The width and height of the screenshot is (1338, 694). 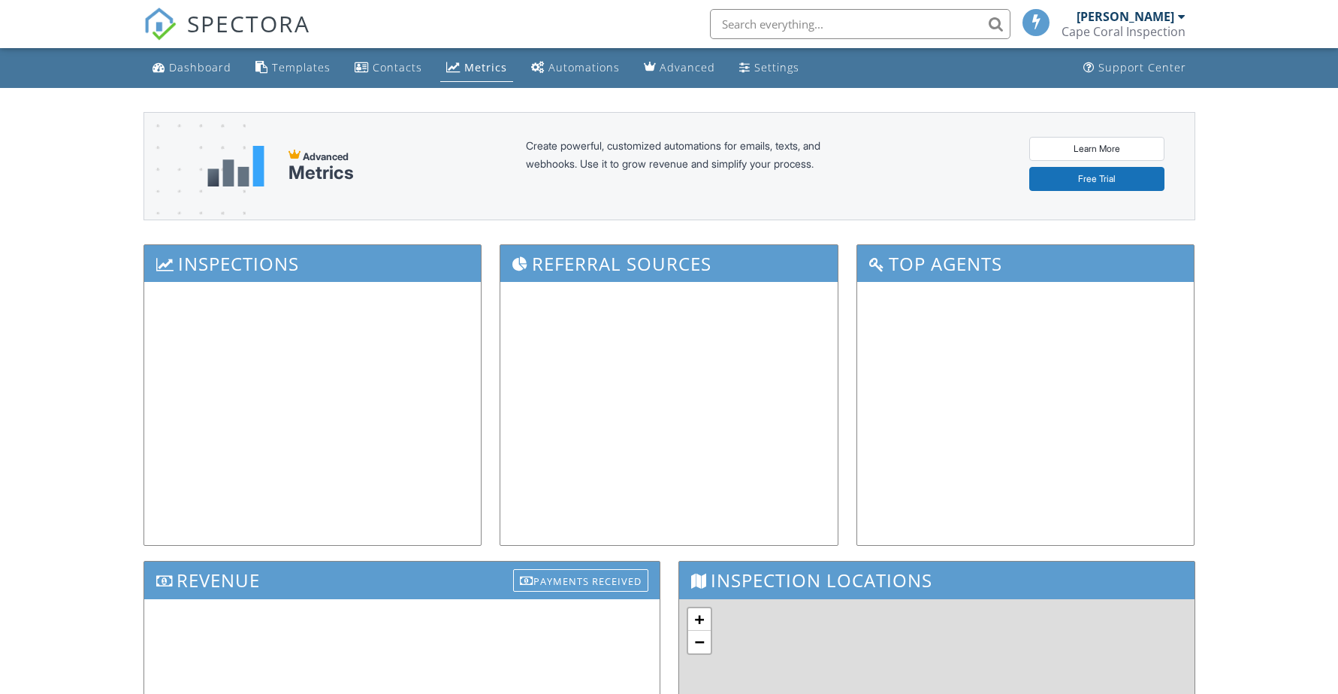 I want to click on div: Create powerful, customized automations for emails, texts, and webhooks. Use it to grow revenue a..., so click(x=691, y=166).